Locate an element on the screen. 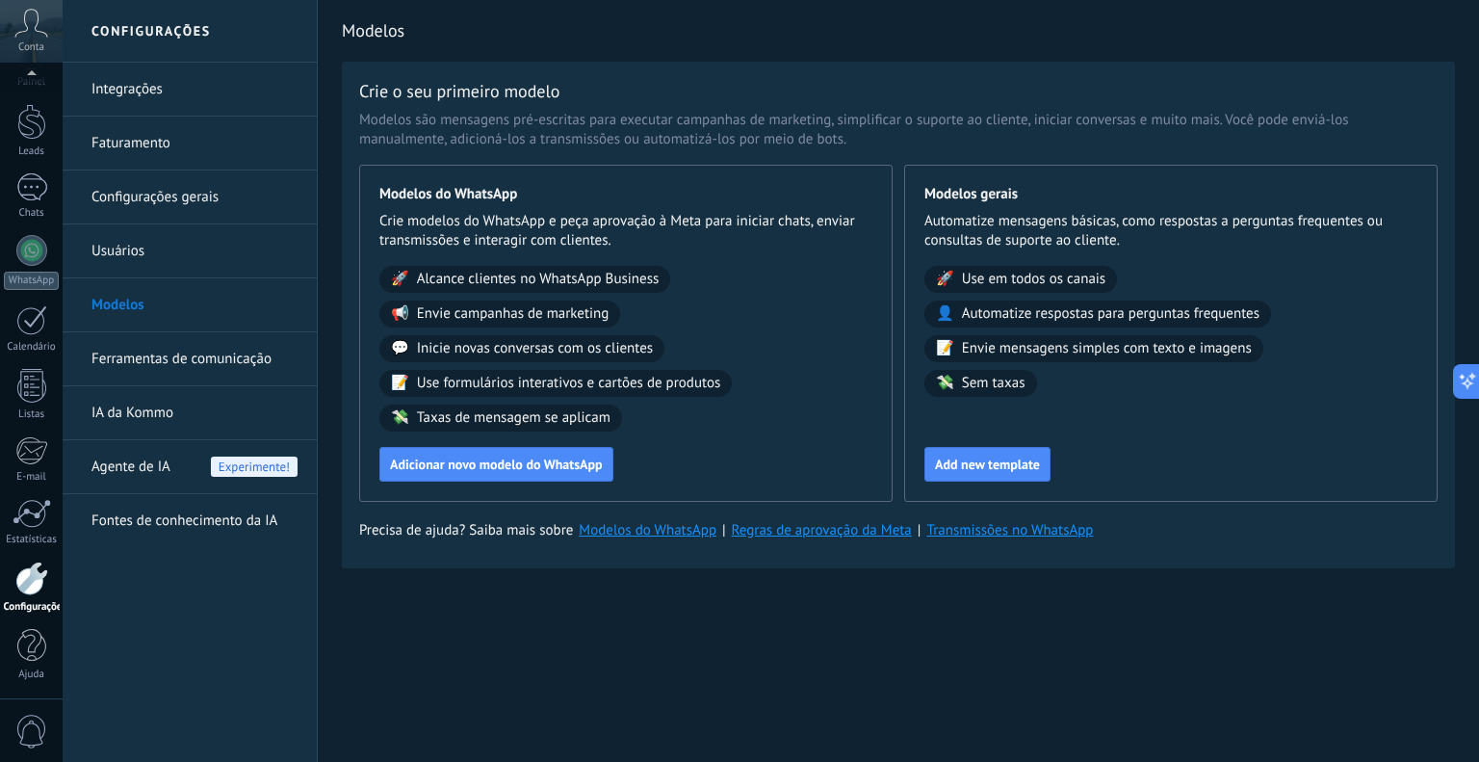  li: Fontes de conhecimento da IA is located at coordinates (190, 520).